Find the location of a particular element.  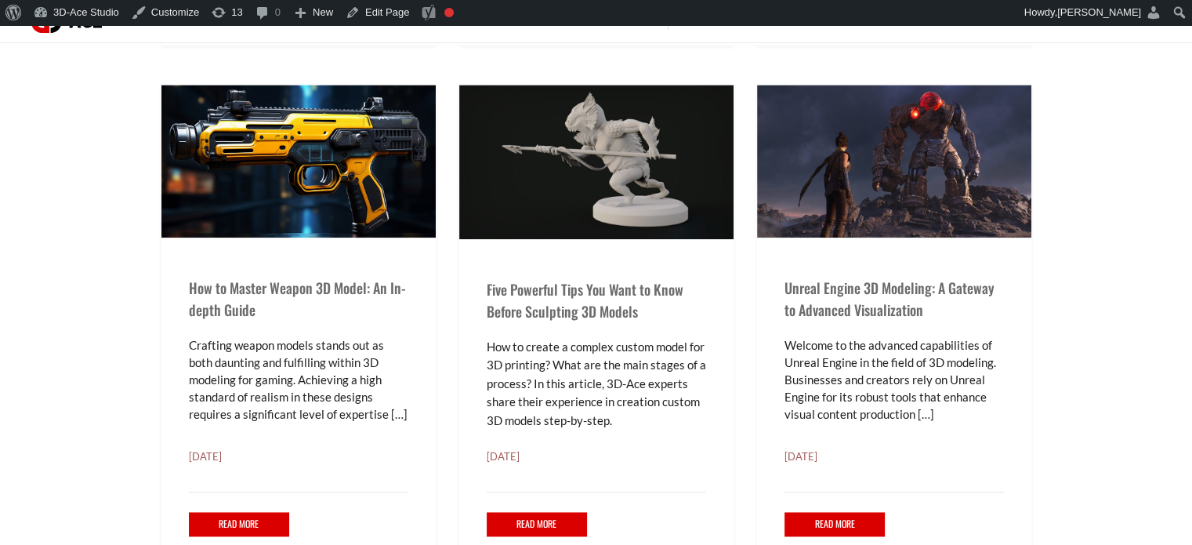

a: Unreal Engine 3D Modeling: A Gateway to Advanced Visualization is located at coordinates (889, 299).